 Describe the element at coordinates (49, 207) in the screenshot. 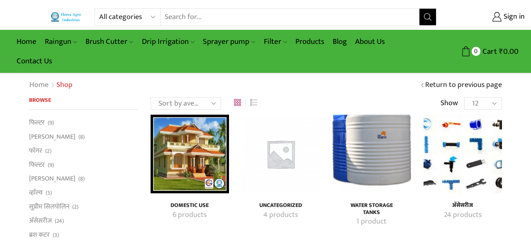

I see `a: सुप्रीम सिलपोलिन` at that location.